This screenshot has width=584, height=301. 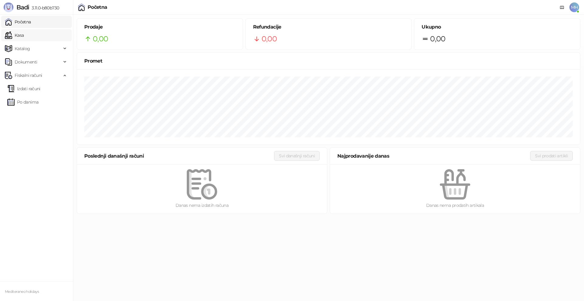 I want to click on h5: Ukupno, so click(x=497, y=27).